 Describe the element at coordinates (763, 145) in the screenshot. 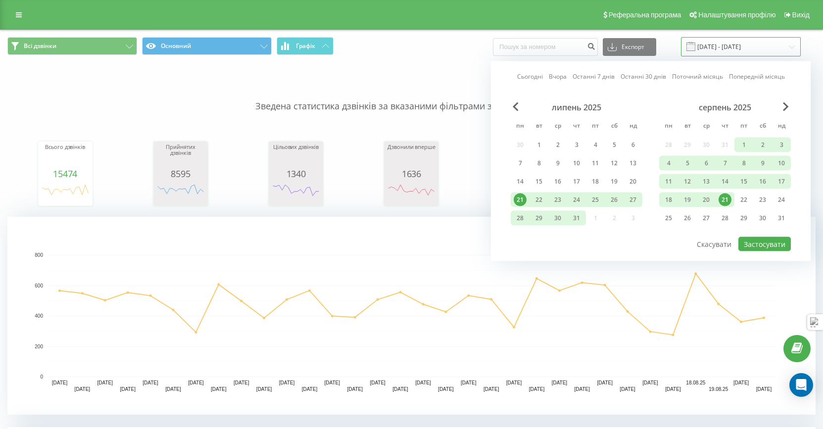

I see `div: сб 2 серп 2025 р.` at that location.